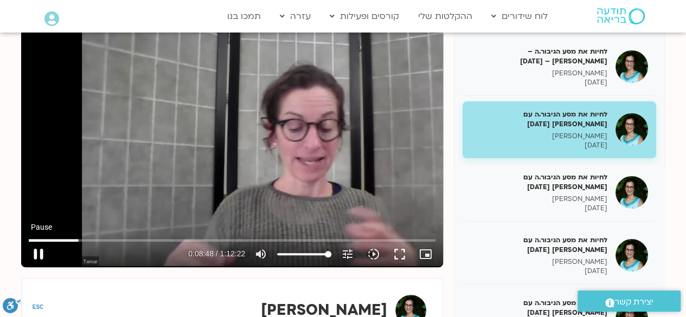 The image size is (686, 317). I want to click on img: לחיות את מסע הגיבור.ה עם תמר לינצבסקי 04/02/25, so click(632, 130).